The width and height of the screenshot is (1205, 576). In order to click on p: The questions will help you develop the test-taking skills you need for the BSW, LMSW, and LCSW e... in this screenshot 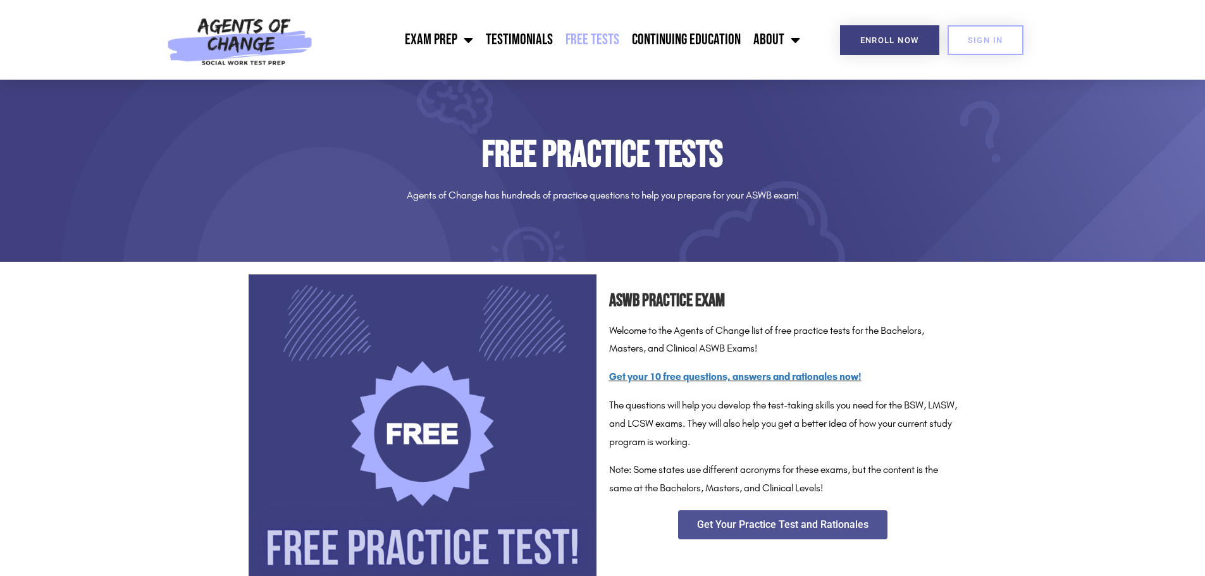, I will do `click(783, 424)`.